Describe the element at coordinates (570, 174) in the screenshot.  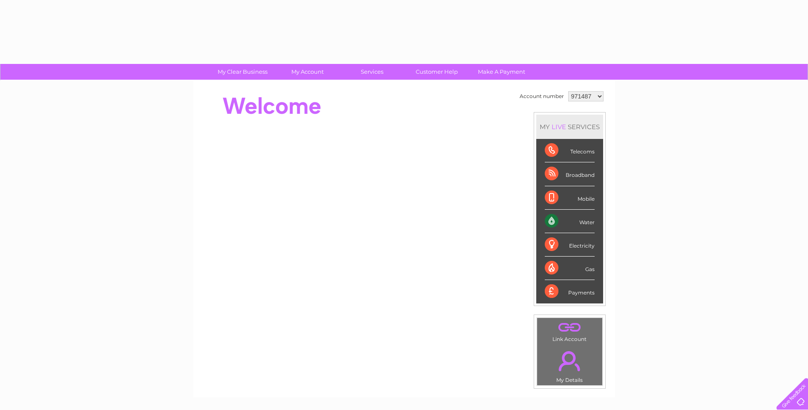
I see `div: Broadband` at that location.